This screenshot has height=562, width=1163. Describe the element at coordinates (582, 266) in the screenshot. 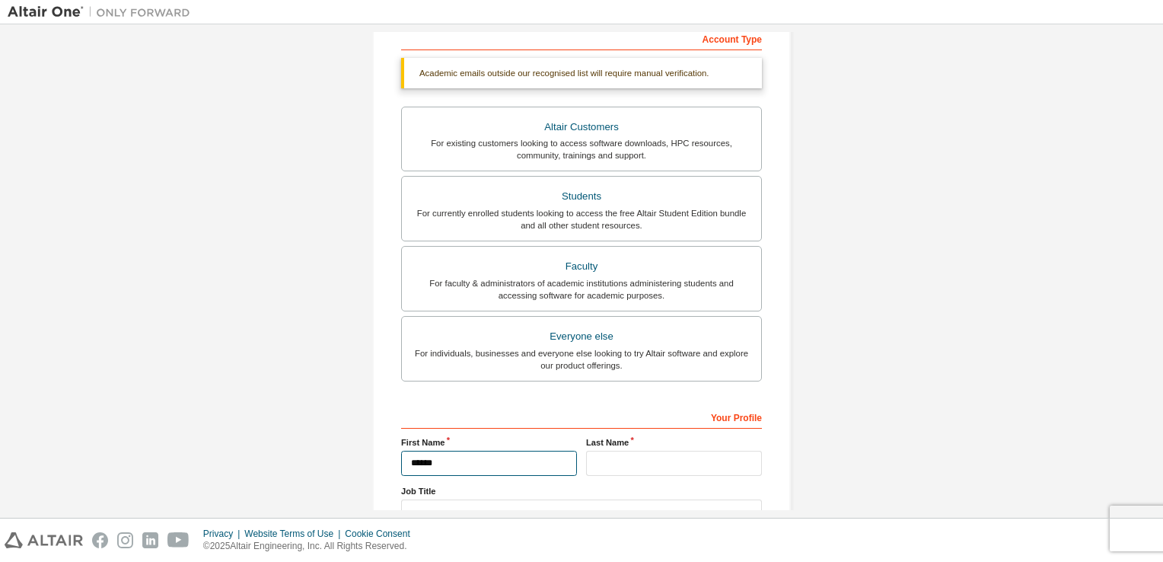

I see `div: Faculty` at that location.